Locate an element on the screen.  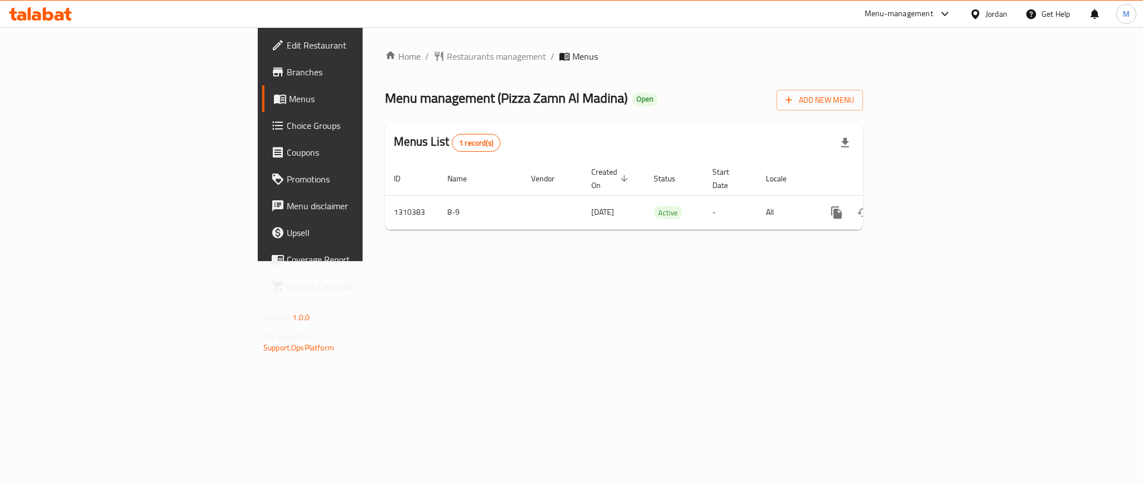
span: Name is located at coordinates (464, 179).